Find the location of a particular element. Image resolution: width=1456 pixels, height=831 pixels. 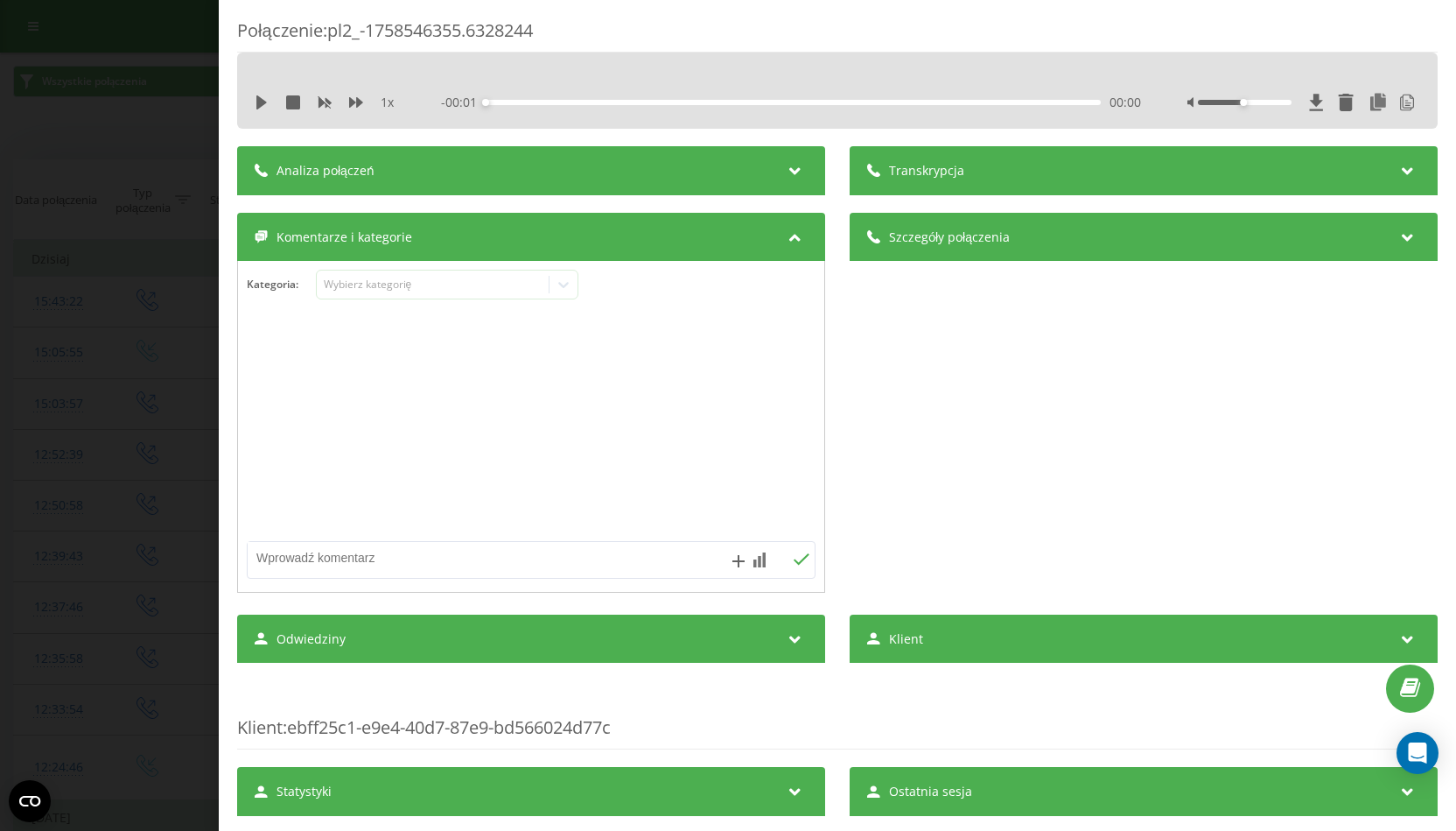

span: Szczegóły połączenia is located at coordinates (949, 237).